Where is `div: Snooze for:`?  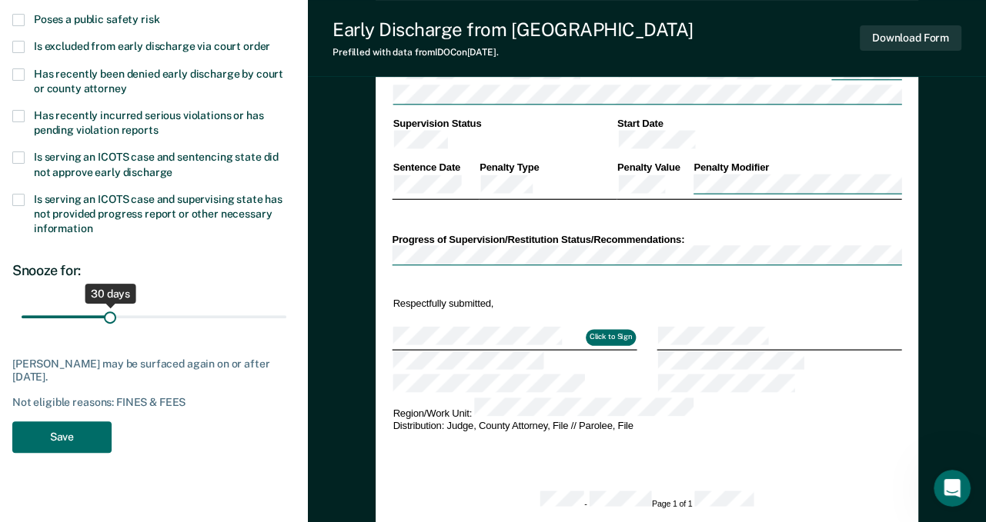
div: Snooze for: is located at coordinates (154, 271).